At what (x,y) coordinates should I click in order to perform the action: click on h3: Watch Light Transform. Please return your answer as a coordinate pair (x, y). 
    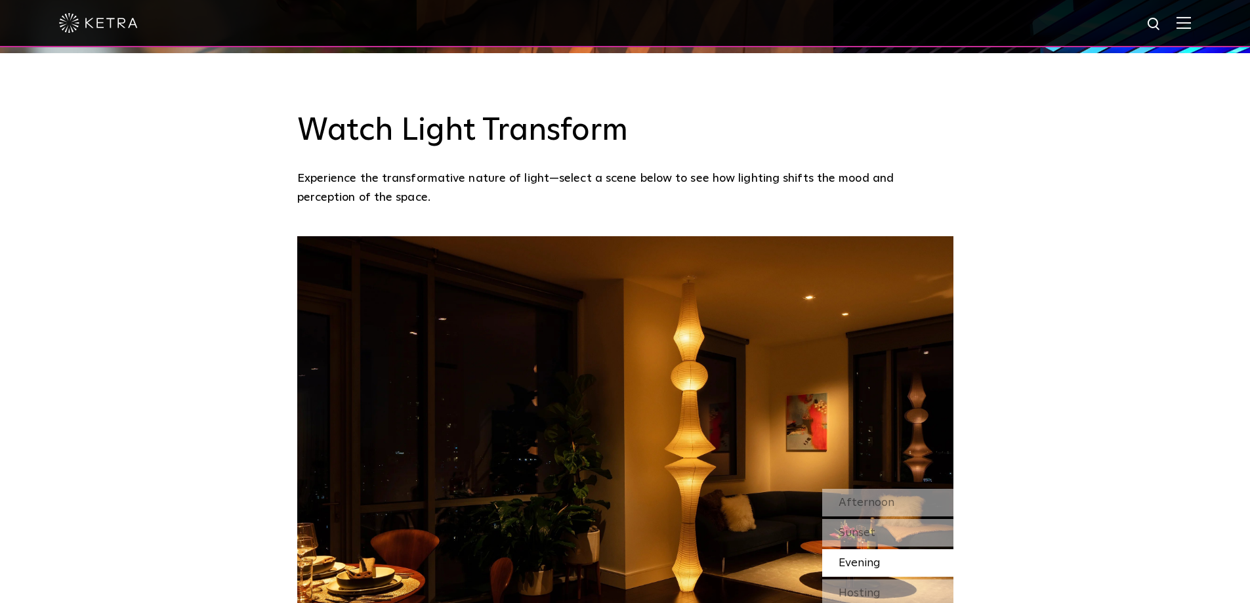
    Looking at the image, I should click on (625, 131).